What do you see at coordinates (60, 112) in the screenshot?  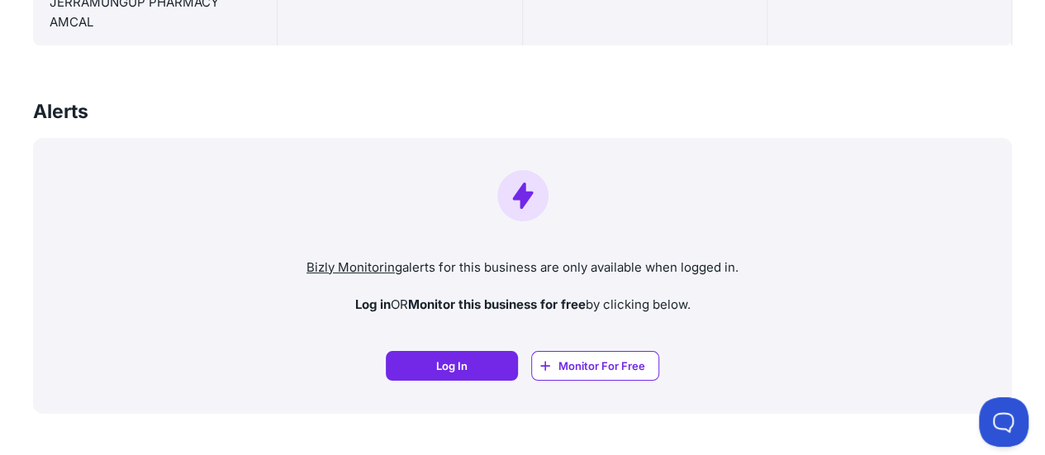 I see `h3: Alerts` at bounding box center [60, 112].